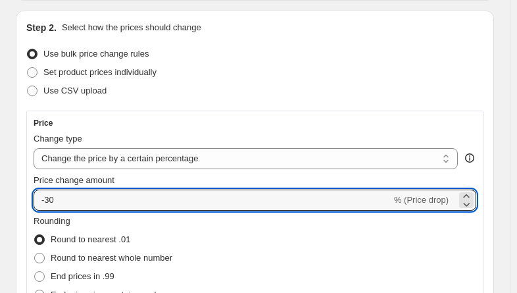  I want to click on input: -15, so click(212, 200).